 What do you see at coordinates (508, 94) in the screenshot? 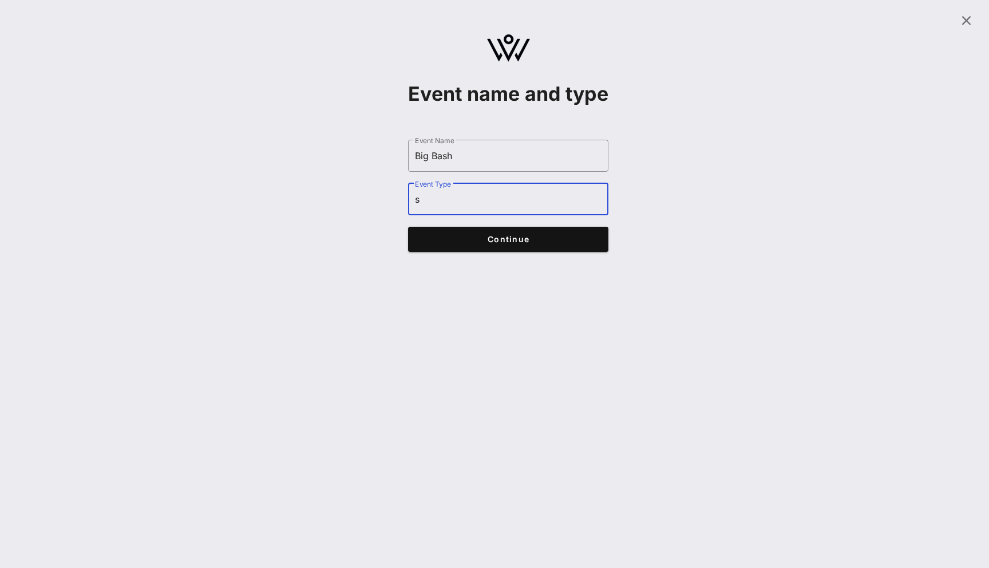
I see `h1: Event name and type` at bounding box center [508, 94].